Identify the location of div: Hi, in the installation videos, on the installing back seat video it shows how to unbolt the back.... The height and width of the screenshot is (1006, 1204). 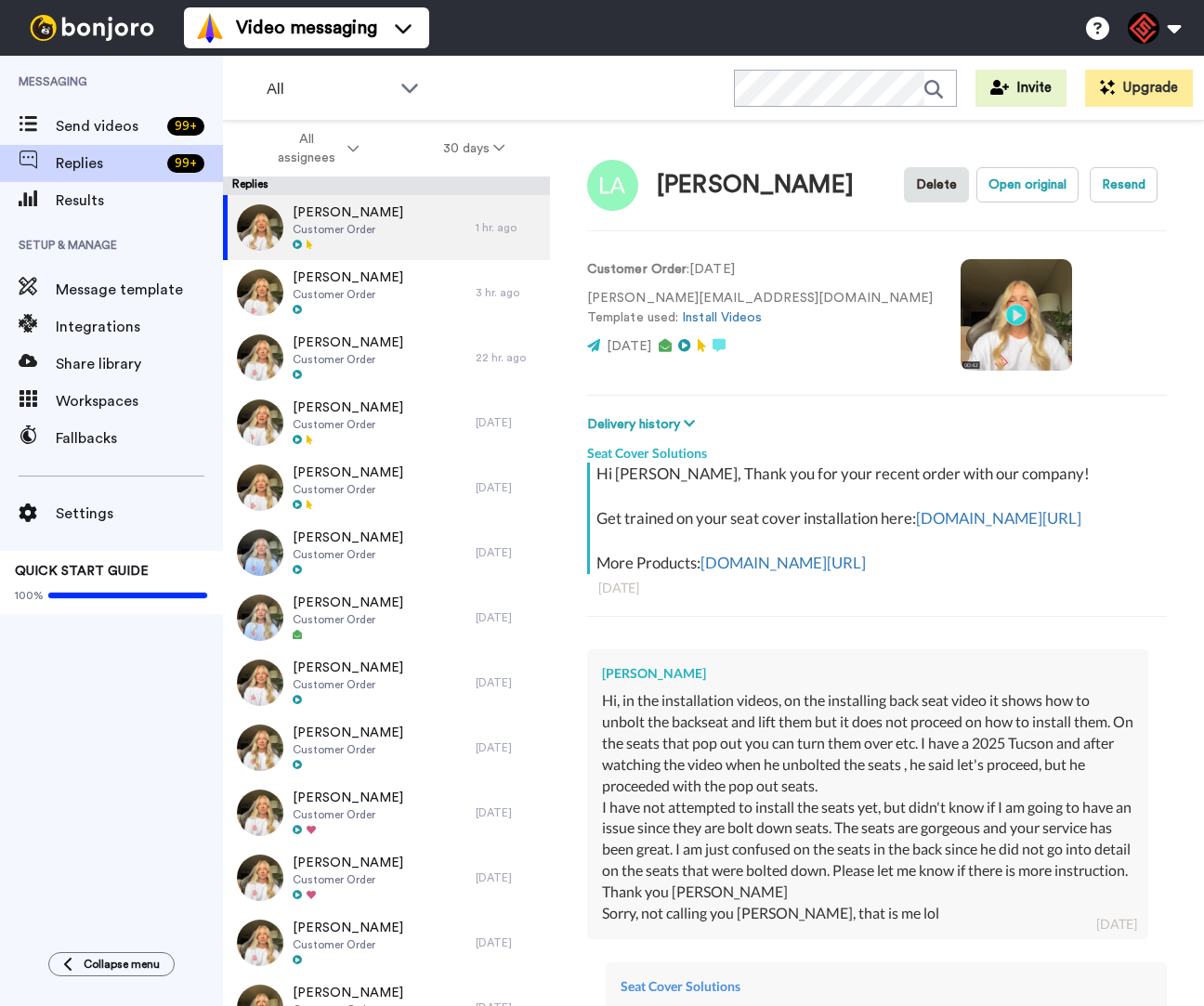
(868, 743).